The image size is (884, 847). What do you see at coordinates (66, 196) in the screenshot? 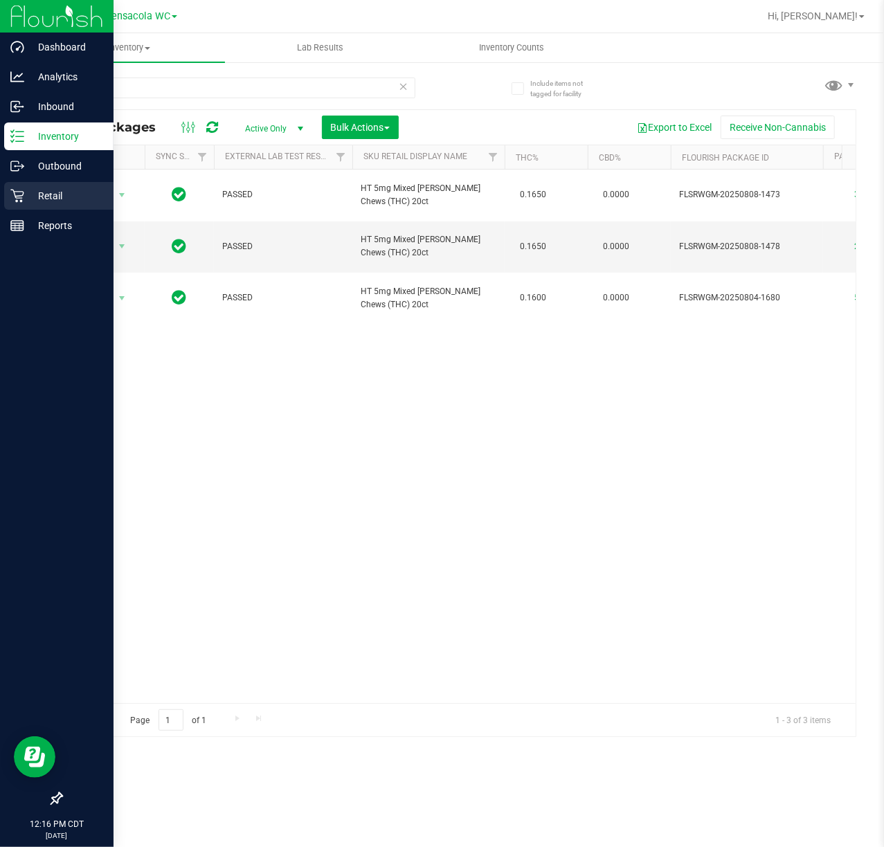
I see `p: Retail` at bounding box center [66, 196].